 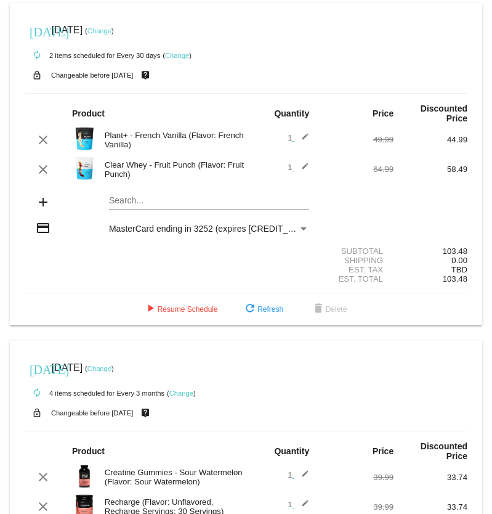 I want to click on mat-icon: delete, so click(x=319, y=309).